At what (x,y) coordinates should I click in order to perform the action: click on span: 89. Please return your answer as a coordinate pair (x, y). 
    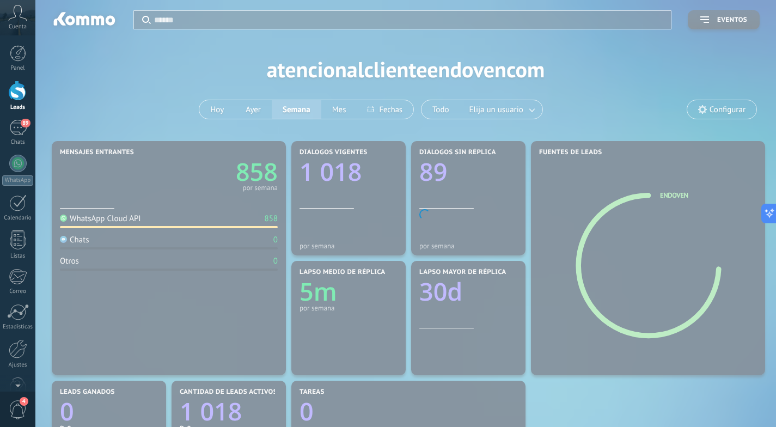
    Looking at the image, I should click on (25, 123).